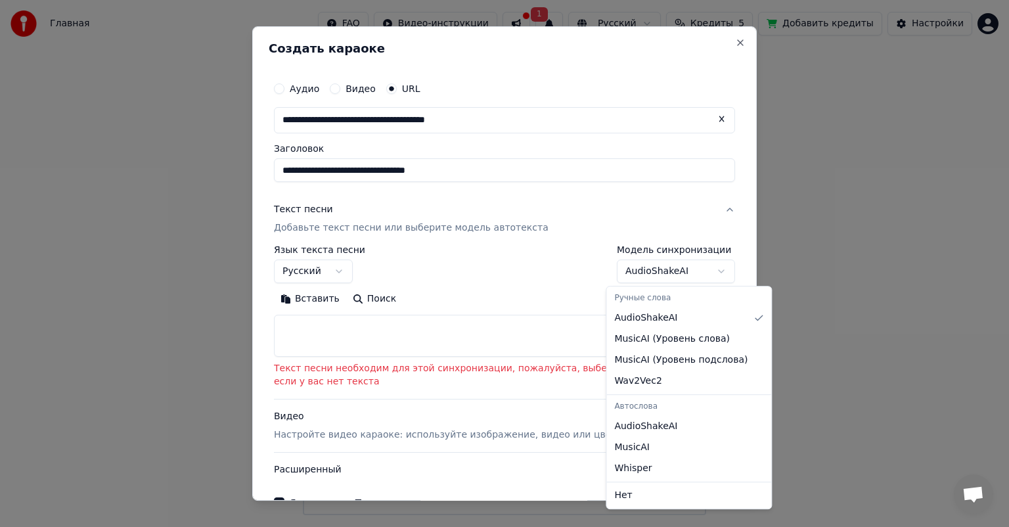 Image resolution: width=1009 pixels, height=527 pixels. I want to click on span: Wav2Vec2, so click(638, 381).